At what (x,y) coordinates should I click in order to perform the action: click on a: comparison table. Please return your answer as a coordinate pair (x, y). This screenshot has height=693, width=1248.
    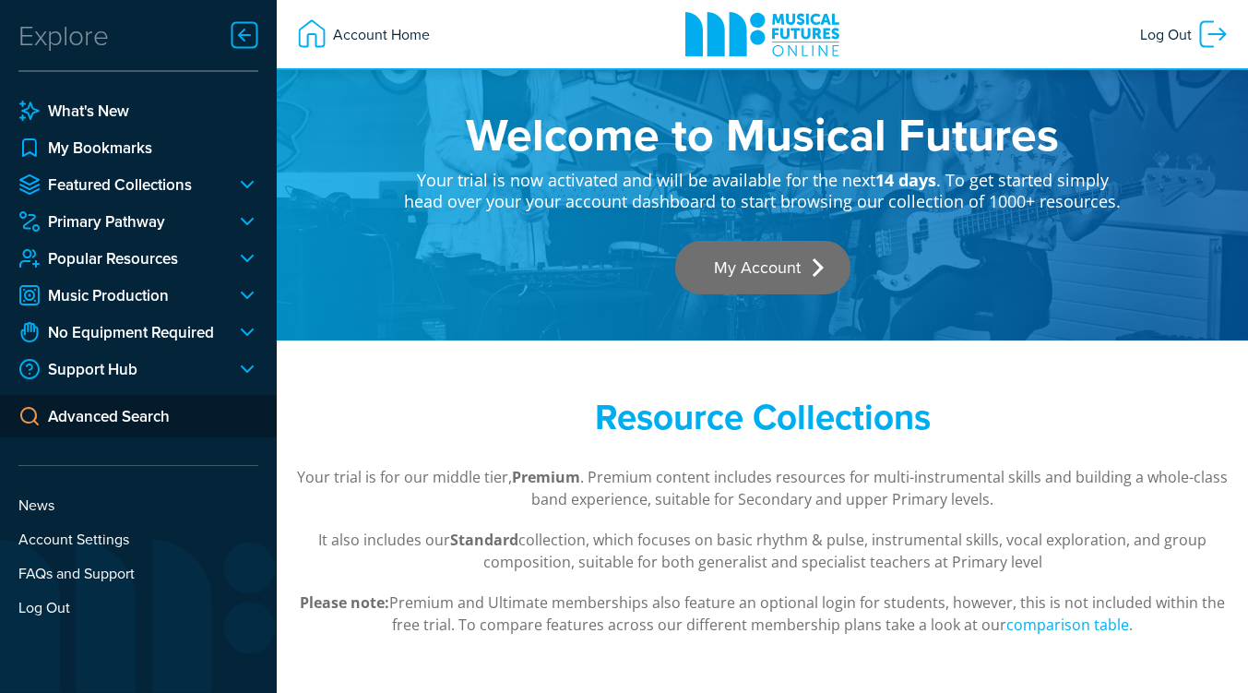
    Looking at the image, I should click on (1067, 625).